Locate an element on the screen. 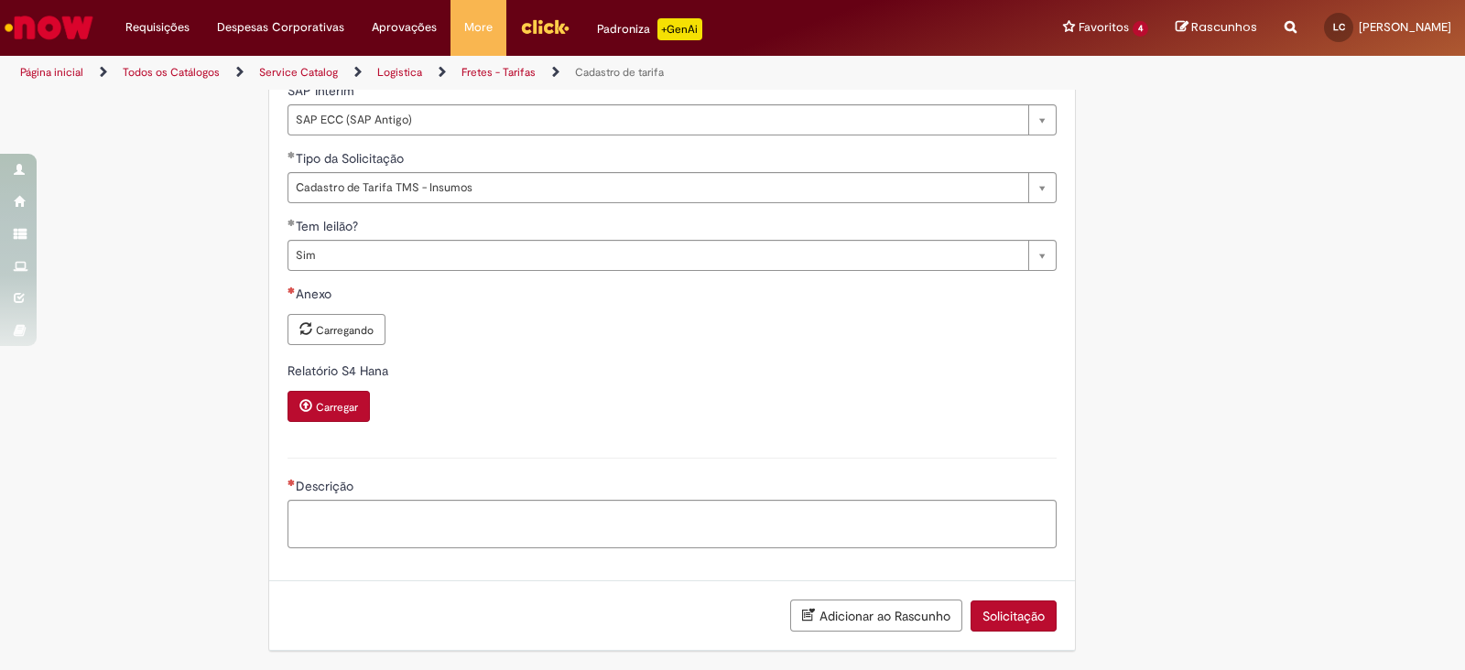 This screenshot has width=1465, height=670. a: Logistica is located at coordinates (399, 72).